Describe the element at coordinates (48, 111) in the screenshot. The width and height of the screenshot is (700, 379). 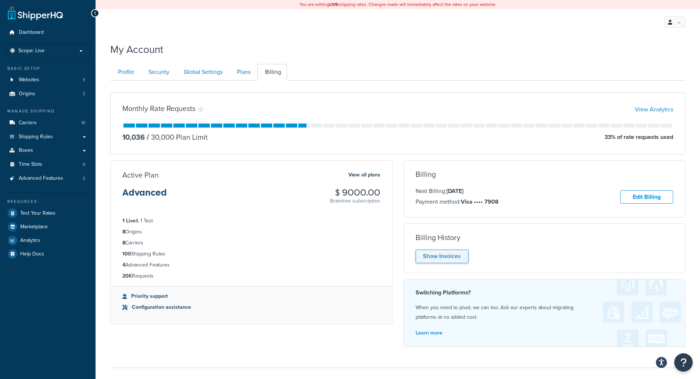
I see `div: Manage Shipping` at that location.